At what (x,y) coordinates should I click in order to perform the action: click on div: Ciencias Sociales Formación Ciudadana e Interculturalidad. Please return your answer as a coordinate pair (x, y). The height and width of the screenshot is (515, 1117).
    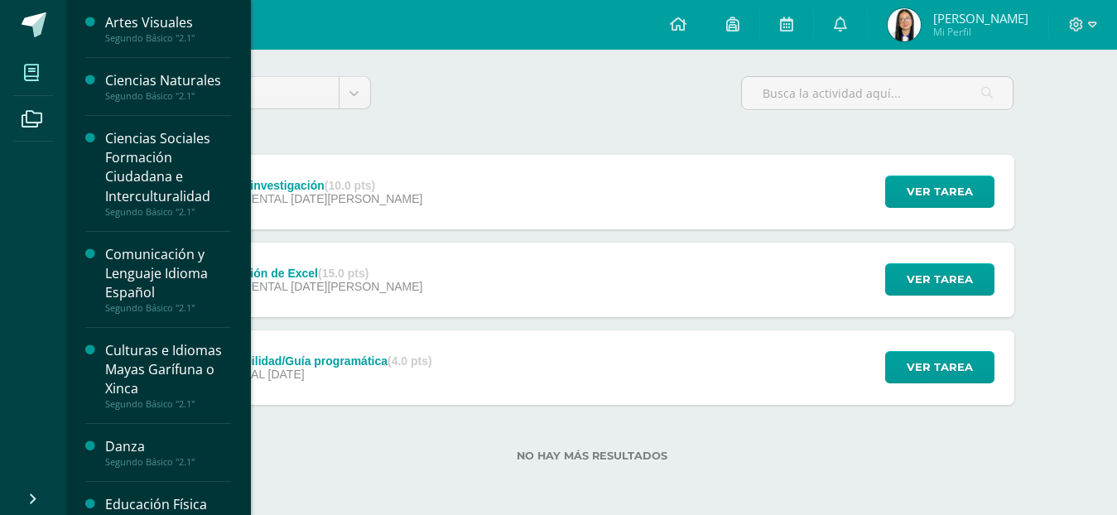
    Looking at the image, I should click on (168, 167).